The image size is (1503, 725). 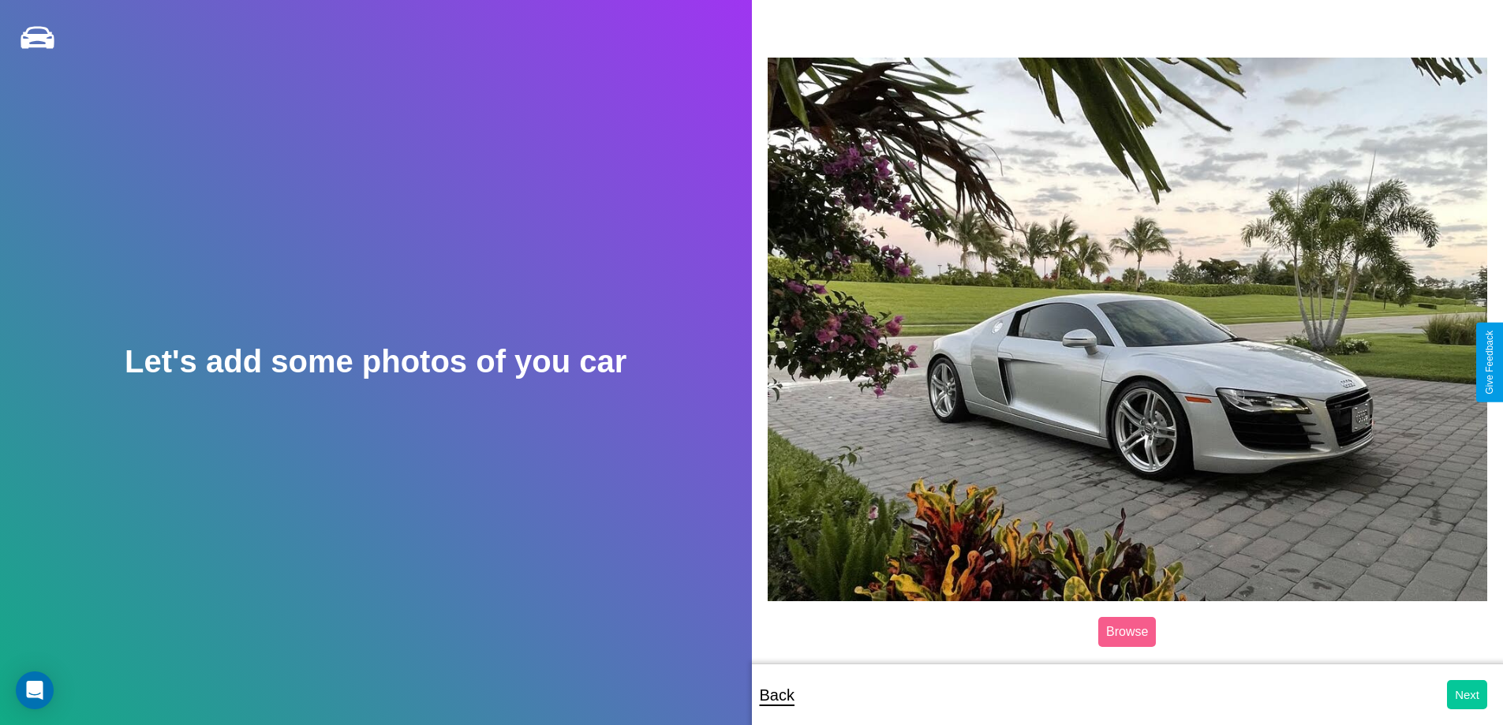 I want to click on h2: Let's add some photos of you car, so click(x=375, y=361).